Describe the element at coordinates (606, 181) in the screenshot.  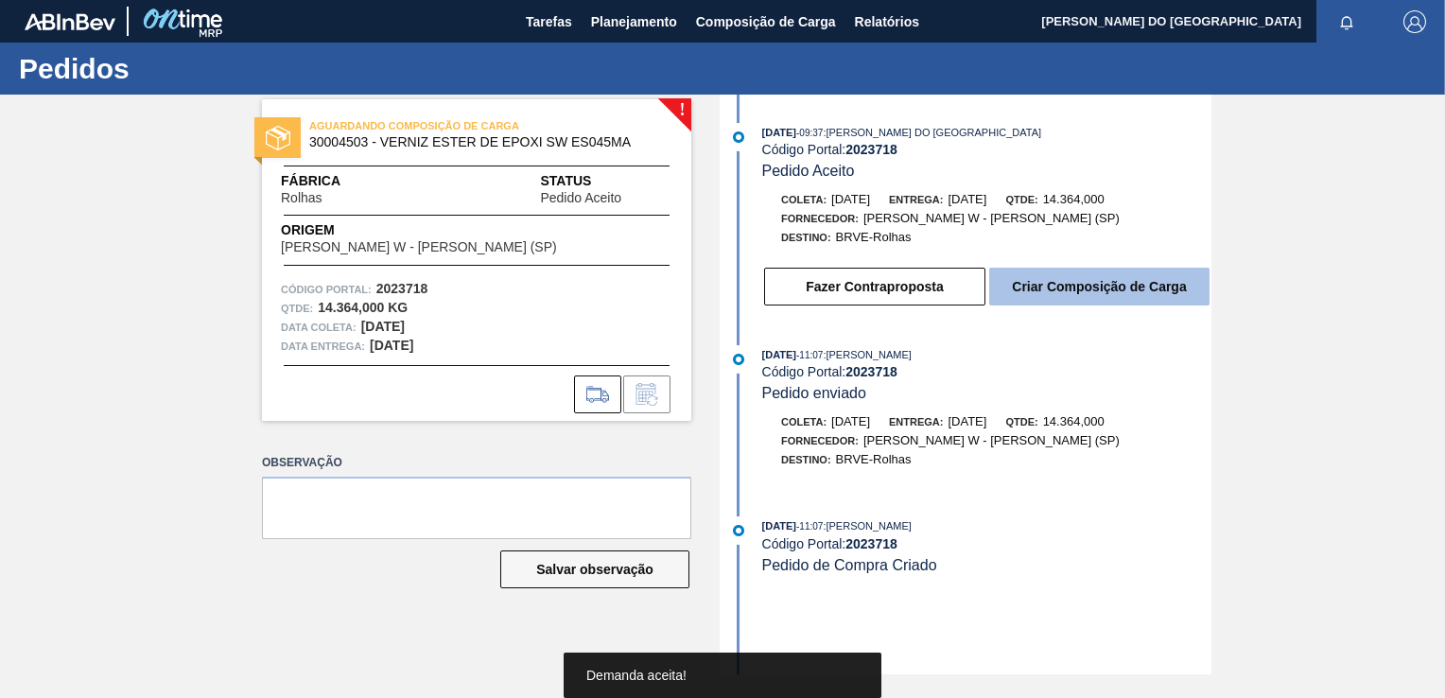
I see `span: Status` at that location.